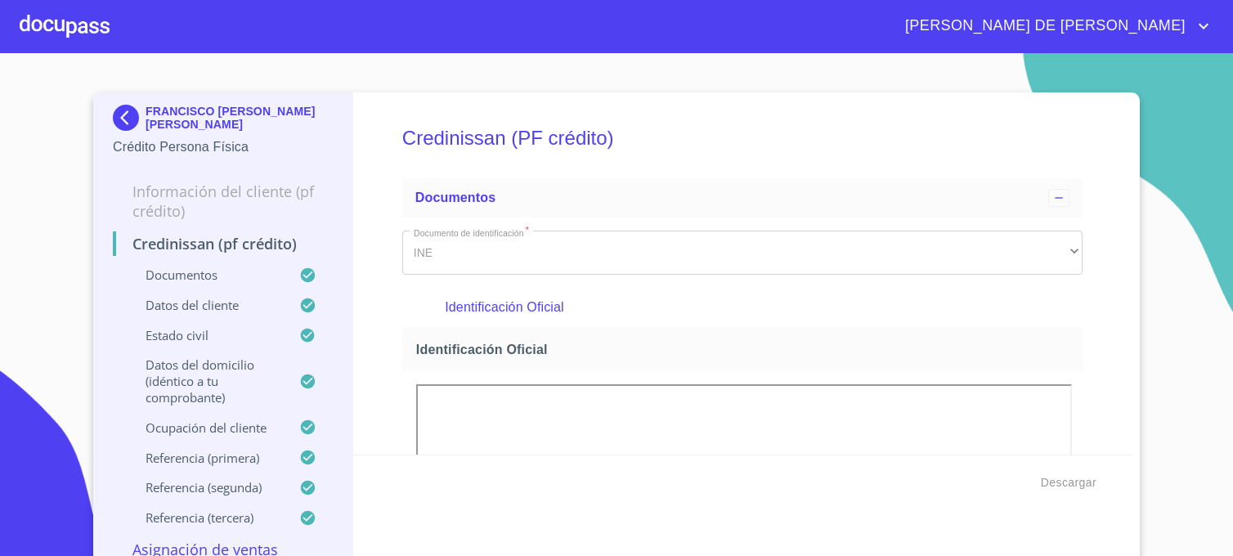 The width and height of the screenshot is (1233, 556). What do you see at coordinates (206, 335) in the screenshot?
I see `p: Estado Civil` at bounding box center [206, 335].